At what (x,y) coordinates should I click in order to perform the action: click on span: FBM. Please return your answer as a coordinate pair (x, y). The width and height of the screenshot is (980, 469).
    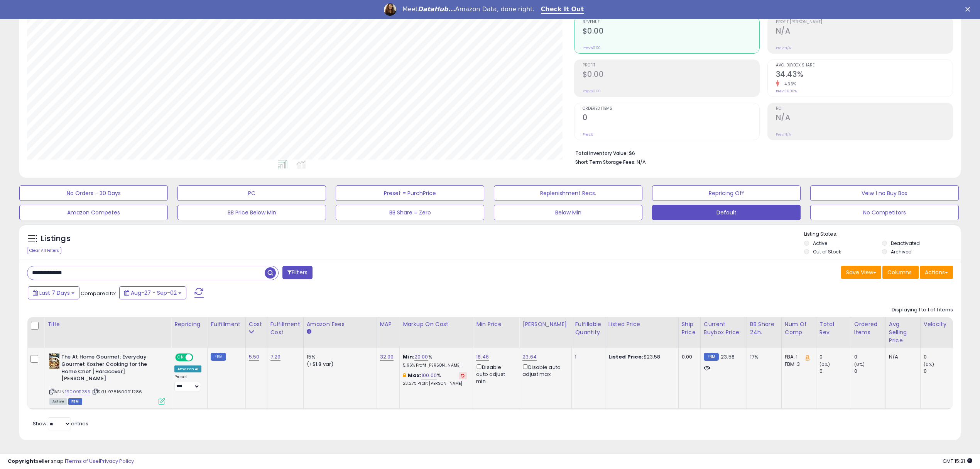
    Looking at the image, I should click on (75, 401).